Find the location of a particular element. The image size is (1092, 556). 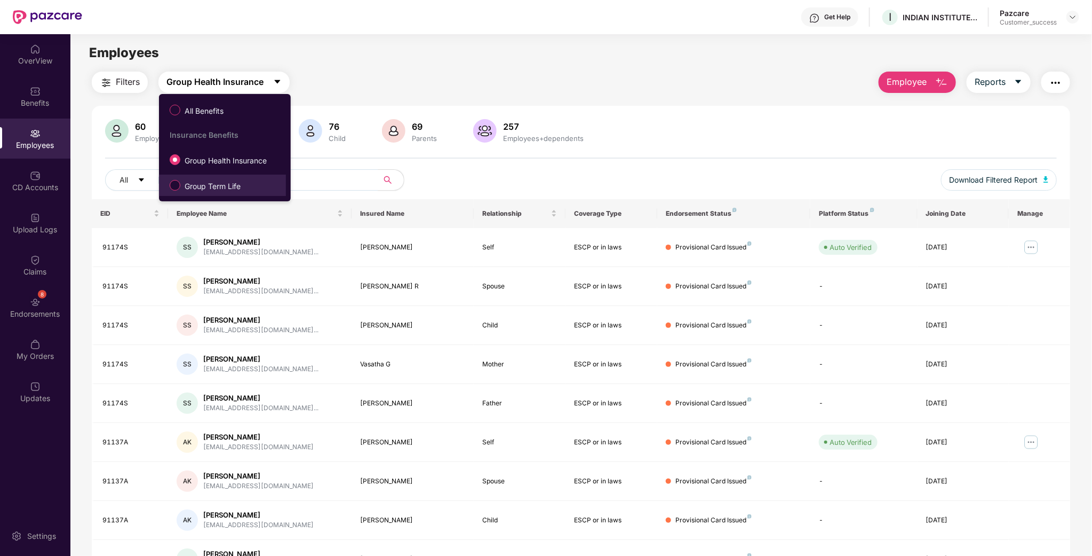

button: Employee is located at coordinates (917, 82).